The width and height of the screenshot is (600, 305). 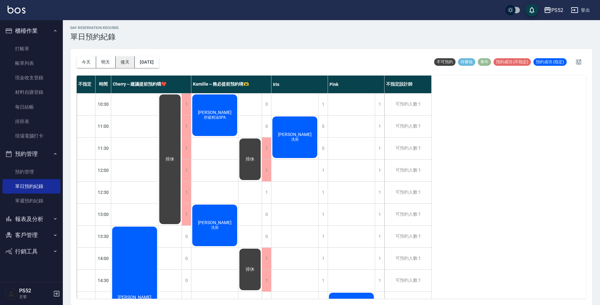 What do you see at coordinates (31, 219) in the screenshot?
I see `button: 報表及分析` at bounding box center [31, 219].